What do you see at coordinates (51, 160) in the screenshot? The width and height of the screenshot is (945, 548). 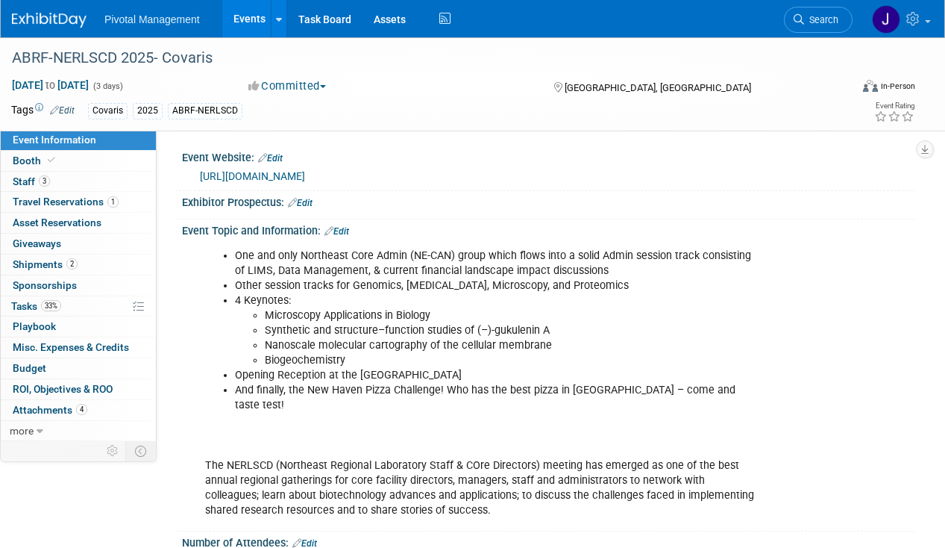 I see `i: Booth reservation complete` at bounding box center [51, 160].